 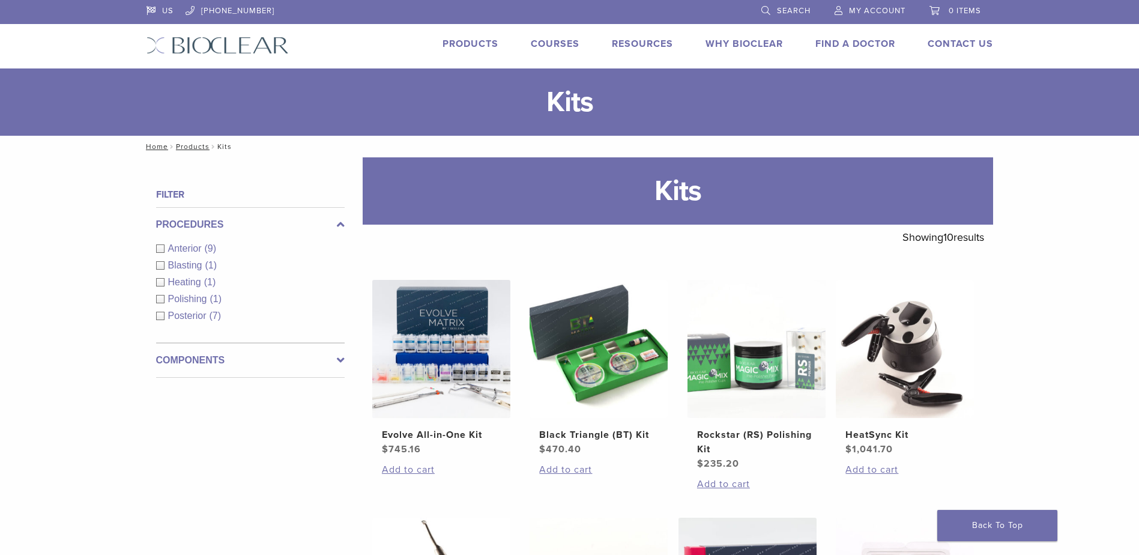 I want to click on span: Blasting, so click(x=187, y=265).